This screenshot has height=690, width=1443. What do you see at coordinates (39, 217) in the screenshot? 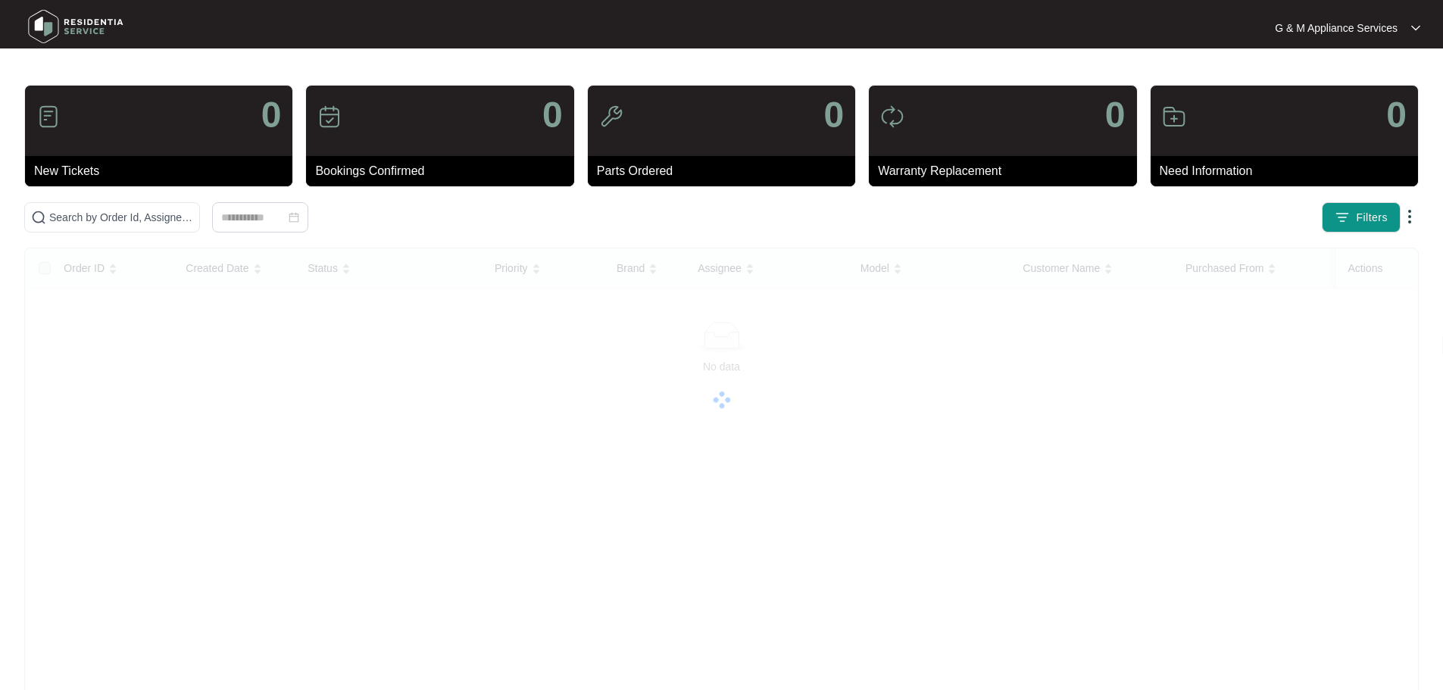
I see `img: search-icon` at bounding box center [39, 217].